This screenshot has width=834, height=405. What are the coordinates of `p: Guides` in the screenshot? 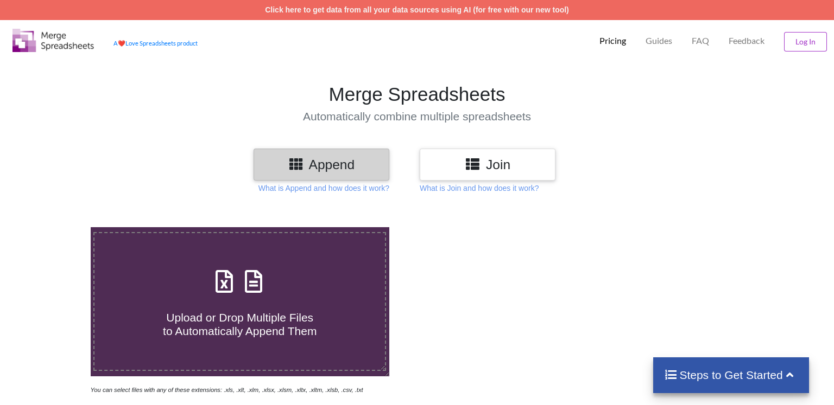 It's located at (658, 41).